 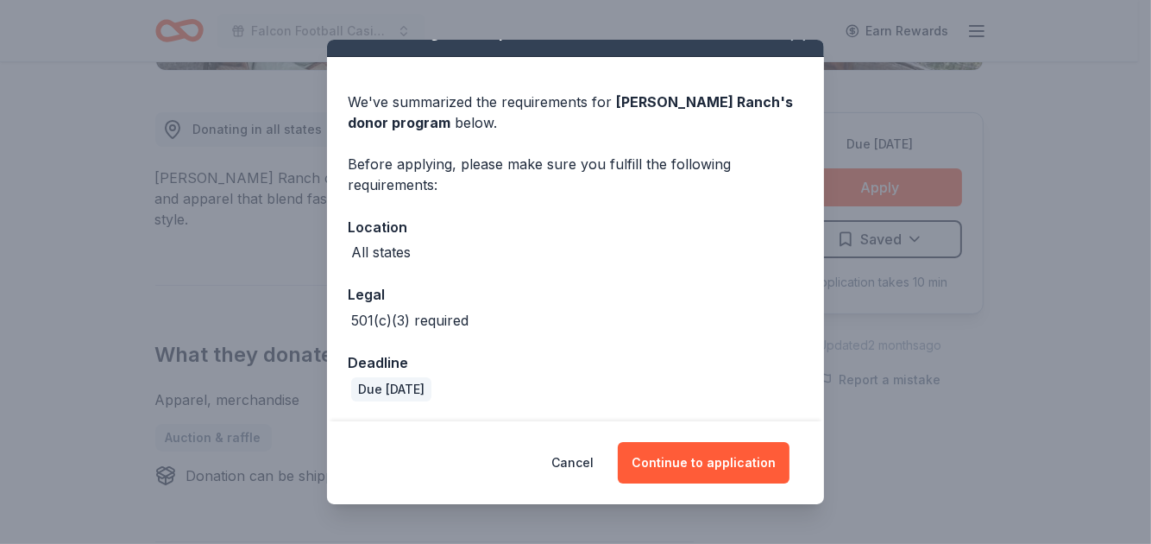 I want to click on button: Cancel, so click(x=572, y=463).